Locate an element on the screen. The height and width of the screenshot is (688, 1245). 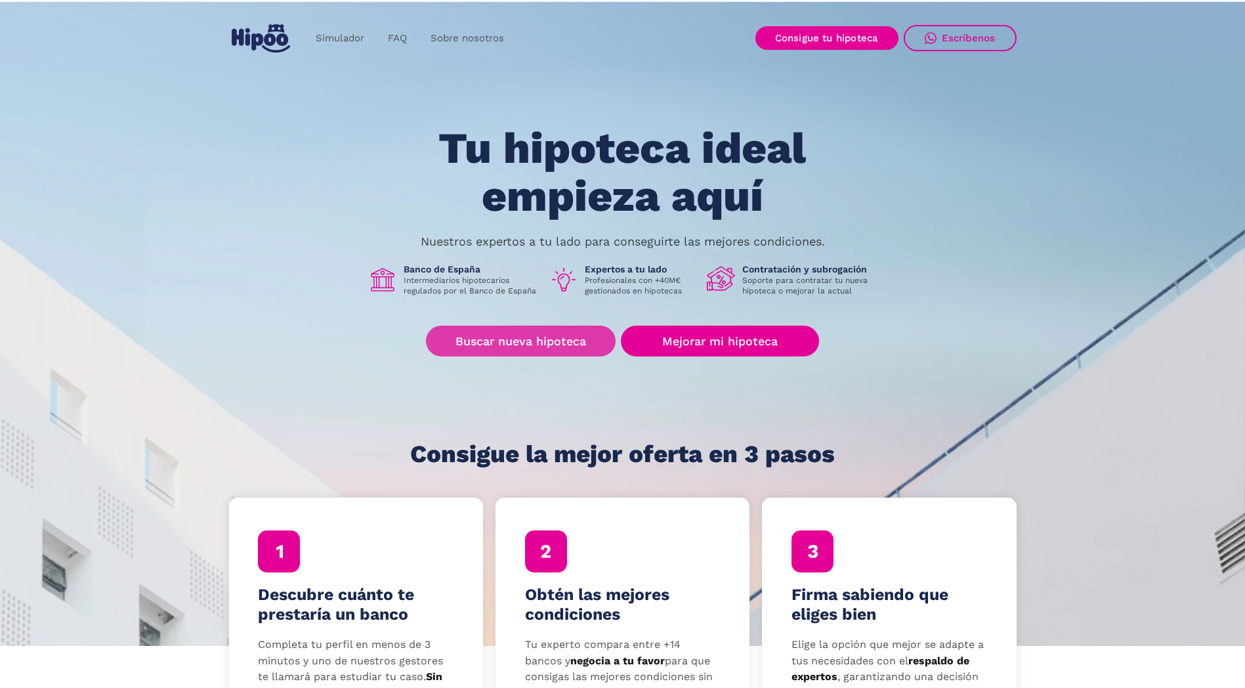
a: Simulador is located at coordinates (340, 38).